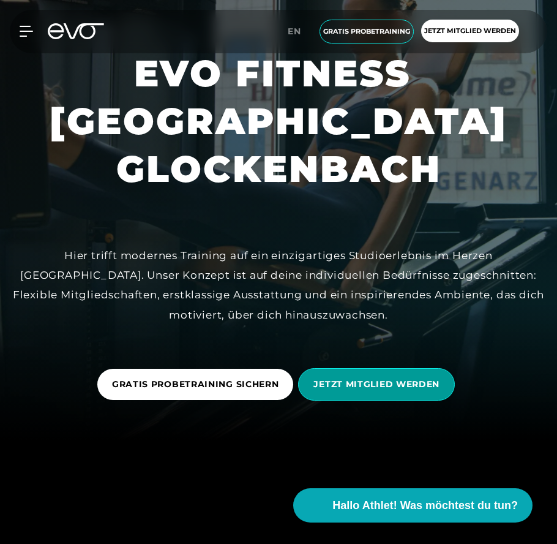 The height and width of the screenshot is (544, 557). Describe the element at coordinates (195, 384) in the screenshot. I see `span: GRATIS PROBETRAINING SICHERN` at that location.